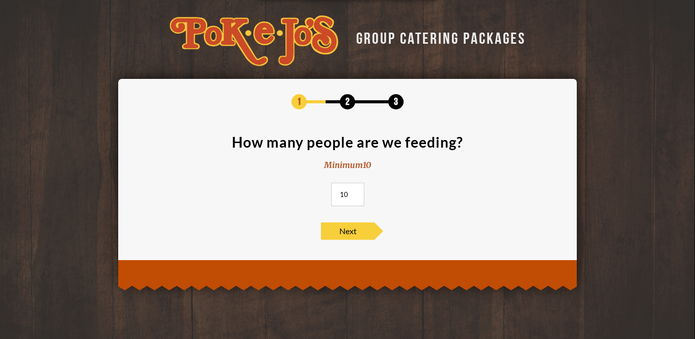 Image resolution: width=695 pixels, height=339 pixels. Describe the element at coordinates (396, 102) in the screenshot. I see `span: 3` at that location.